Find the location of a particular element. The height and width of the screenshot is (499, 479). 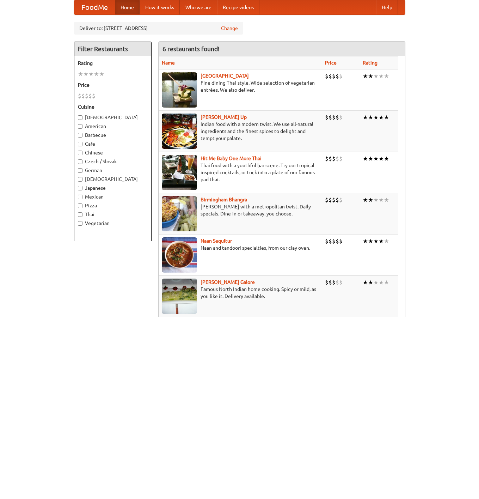

label: German is located at coordinates (113, 170).